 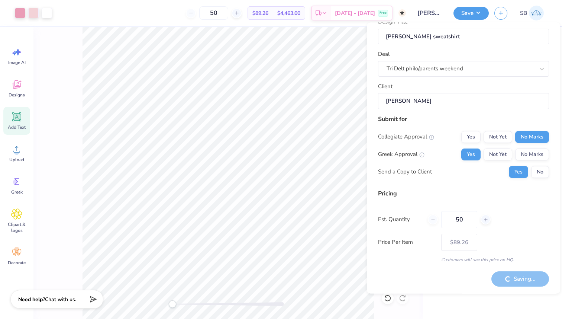 I want to click on div: Accessibility label, so click(x=173, y=304).